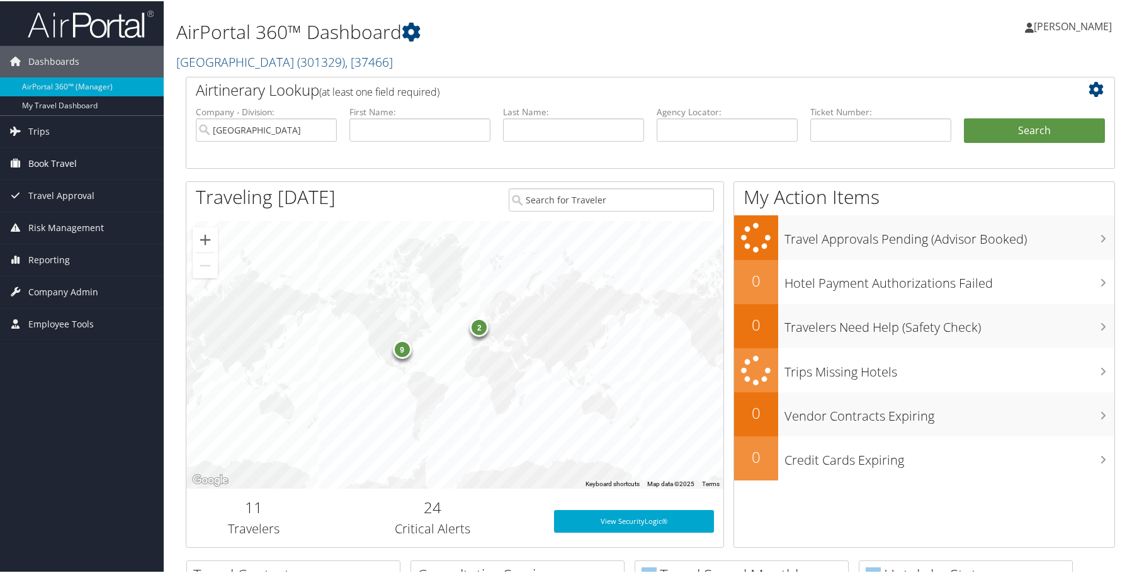 Image resolution: width=1132 pixels, height=573 pixels. What do you see at coordinates (924, 369) in the screenshot?
I see `a: Trips Missing Hotels` at bounding box center [924, 369].